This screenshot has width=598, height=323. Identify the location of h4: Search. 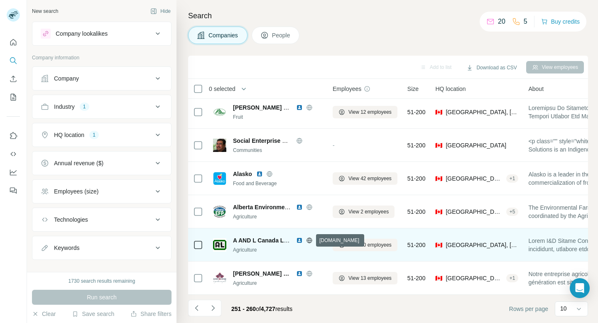
(388, 16).